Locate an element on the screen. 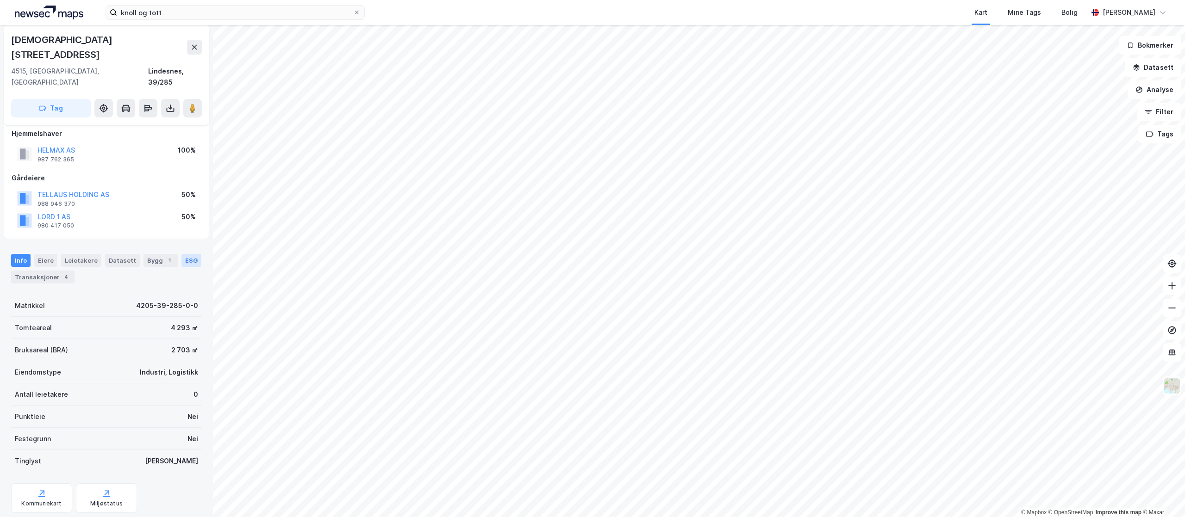 The height and width of the screenshot is (517, 1185). div: Eiere is located at coordinates (46, 261).